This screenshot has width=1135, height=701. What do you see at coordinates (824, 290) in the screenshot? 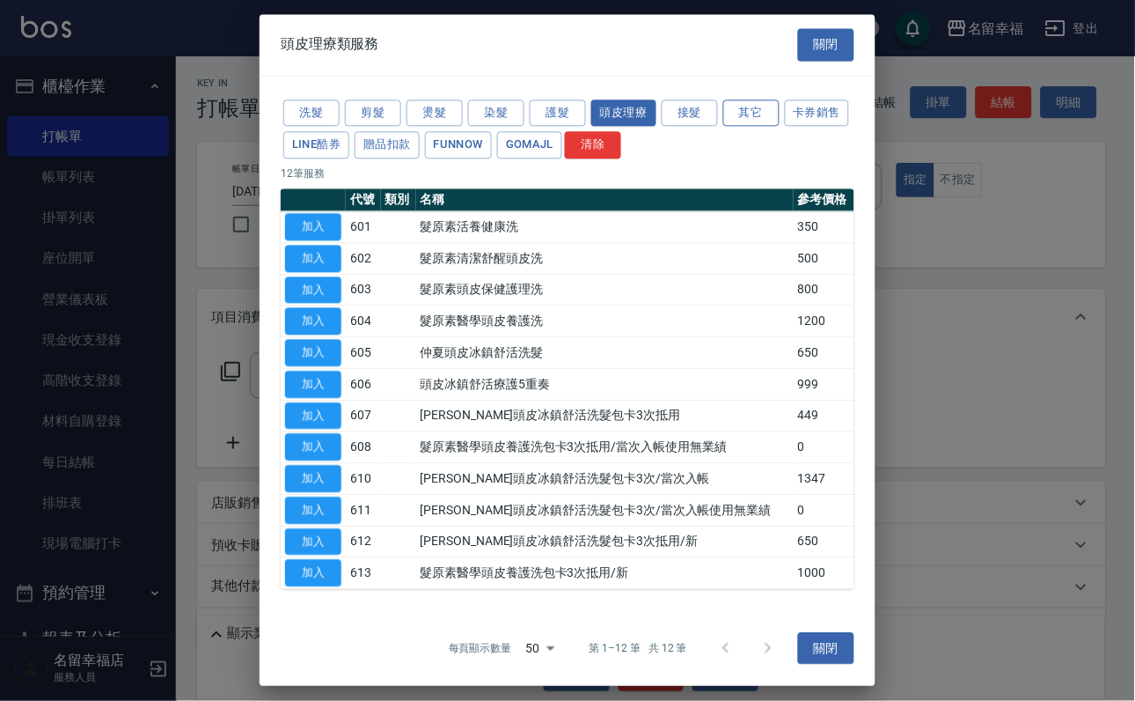
I see `td: 800` at bounding box center [824, 290].